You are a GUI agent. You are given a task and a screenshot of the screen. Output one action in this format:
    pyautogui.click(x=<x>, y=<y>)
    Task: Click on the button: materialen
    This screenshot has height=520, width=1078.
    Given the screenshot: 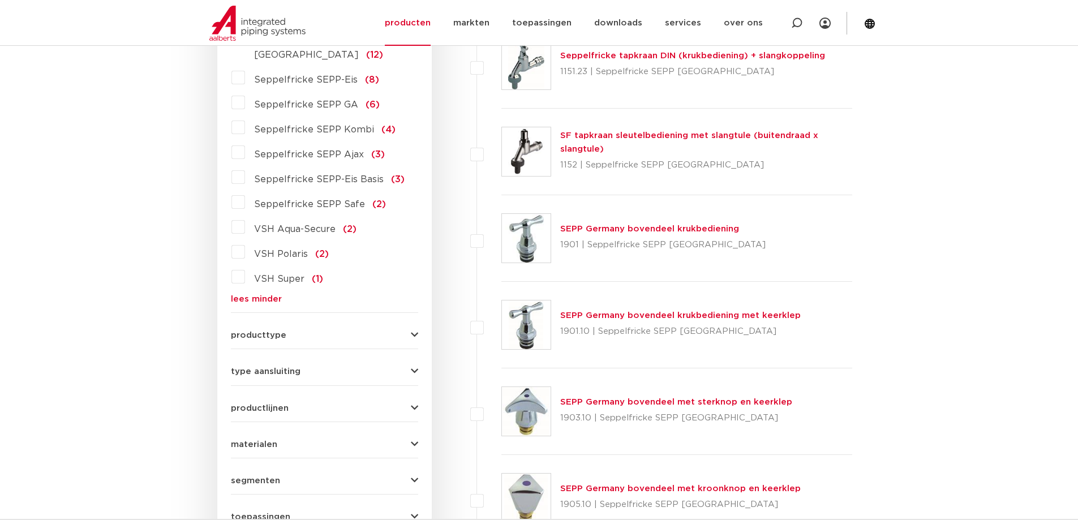 What is the action you would take?
    pyautogui.click(x=324, y=444)
    